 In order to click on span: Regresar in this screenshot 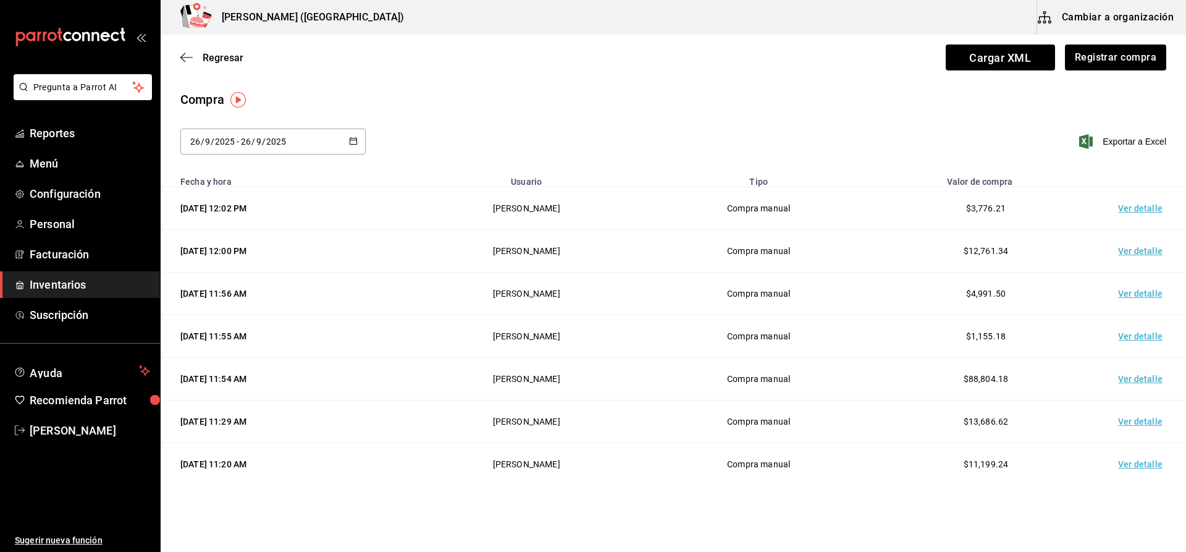, I will do `click(223, 57)`.